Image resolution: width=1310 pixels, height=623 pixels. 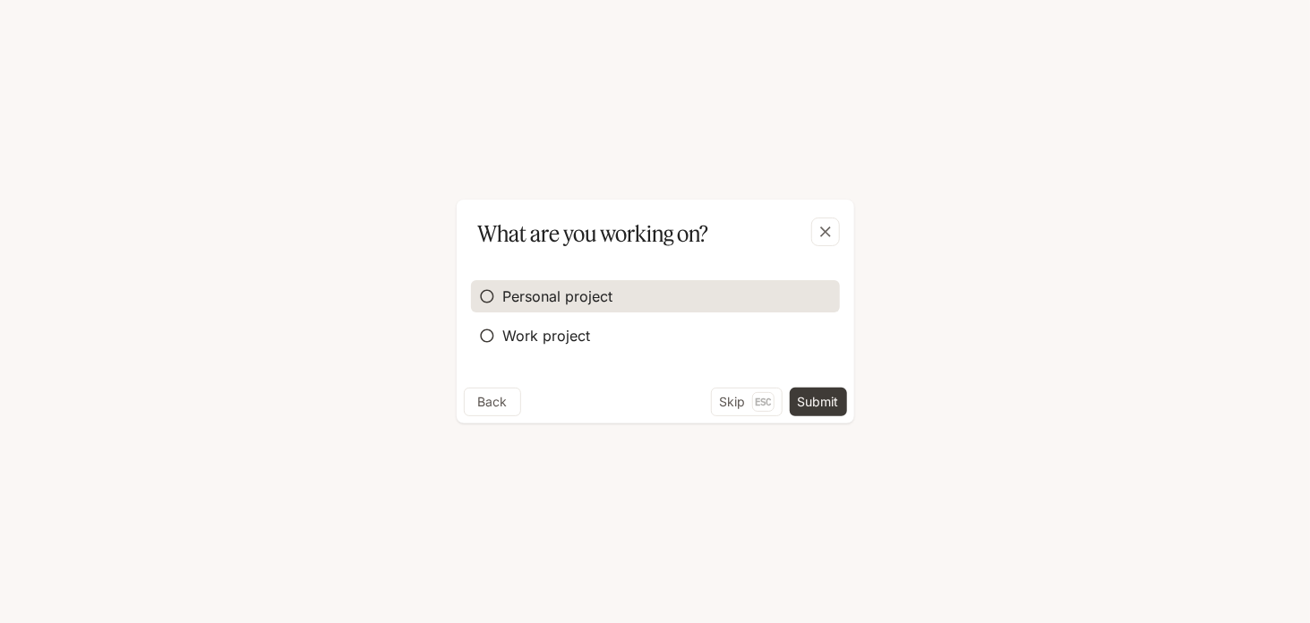 I want to click on button: SkipEsc, so click(x=747, y=402).